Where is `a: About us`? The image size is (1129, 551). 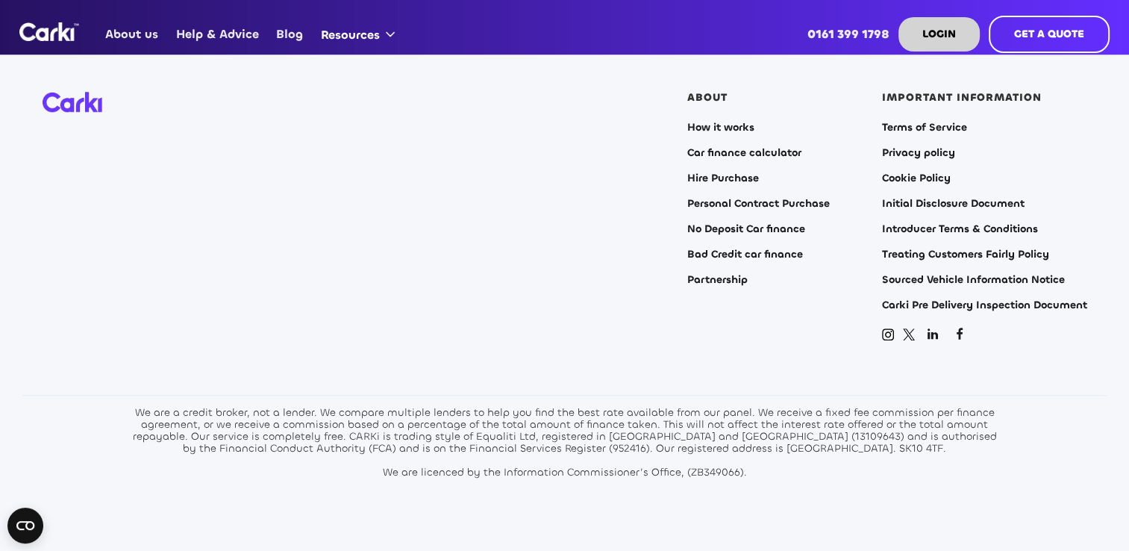
a: About us is located at coordinates (132, 34).